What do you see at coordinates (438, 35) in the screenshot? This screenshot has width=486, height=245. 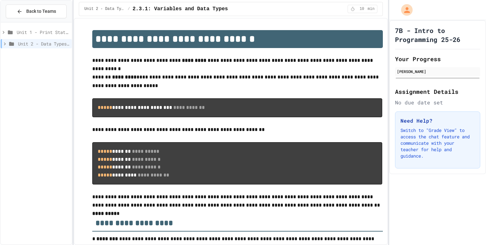 I see `h1: 7B - Intro to Programming 25-26` at bounding box center [438, 35].